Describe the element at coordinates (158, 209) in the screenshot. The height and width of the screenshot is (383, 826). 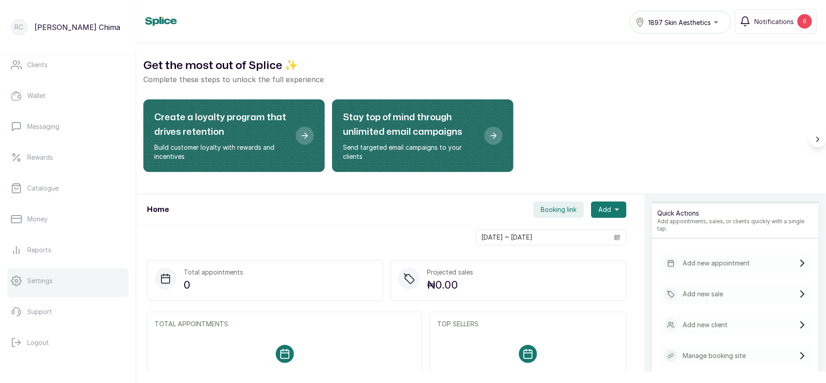
I see `h1: Home` at that location.